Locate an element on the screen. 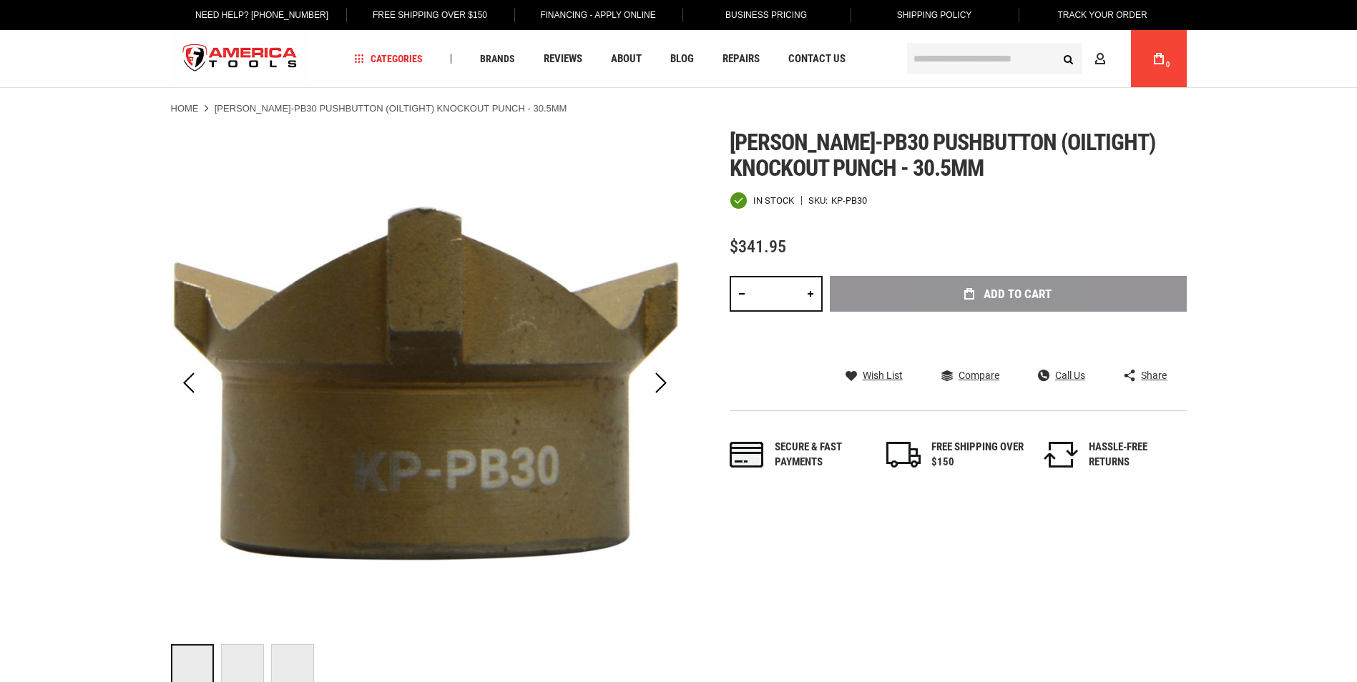 The height and width of the screenshot is (682, 1357). a: Brands is located at coordinates (497, 59).